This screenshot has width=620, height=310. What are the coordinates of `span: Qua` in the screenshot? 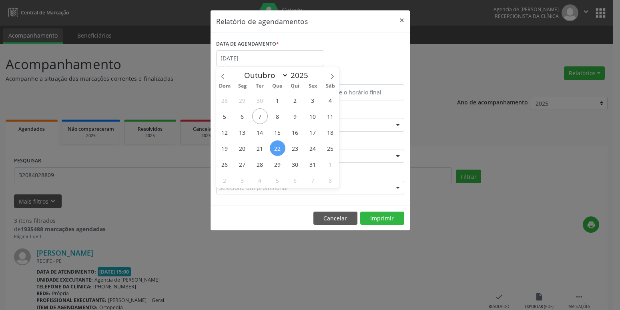 It's located at (277, 86).